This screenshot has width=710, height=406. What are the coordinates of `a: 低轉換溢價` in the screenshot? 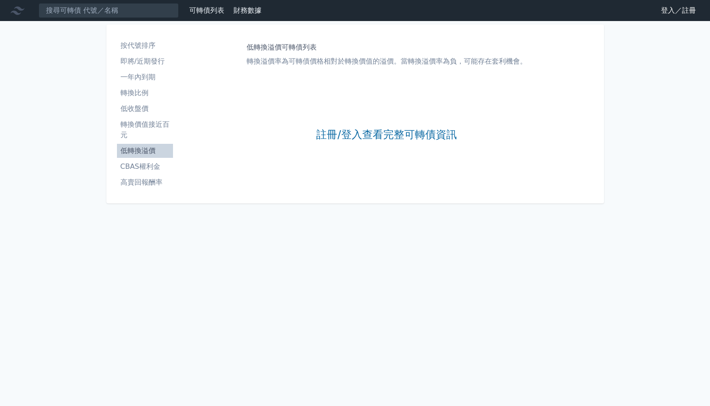 It's located at (145, 151).